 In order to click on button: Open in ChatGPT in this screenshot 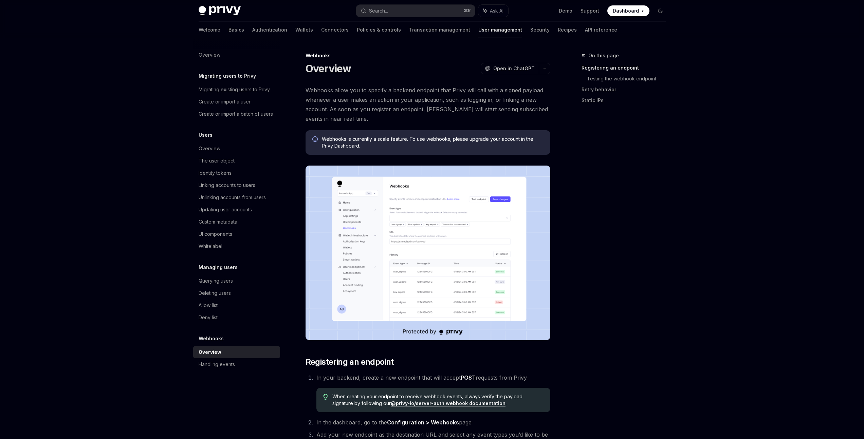, I will do `click(510, 69)`.